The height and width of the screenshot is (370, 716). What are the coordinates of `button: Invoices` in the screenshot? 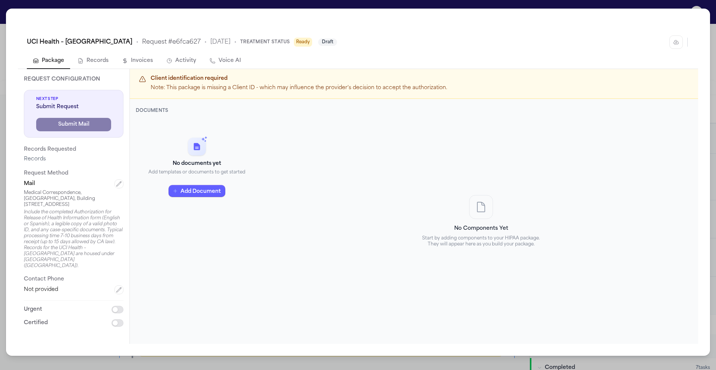 It's located at (137, 61).